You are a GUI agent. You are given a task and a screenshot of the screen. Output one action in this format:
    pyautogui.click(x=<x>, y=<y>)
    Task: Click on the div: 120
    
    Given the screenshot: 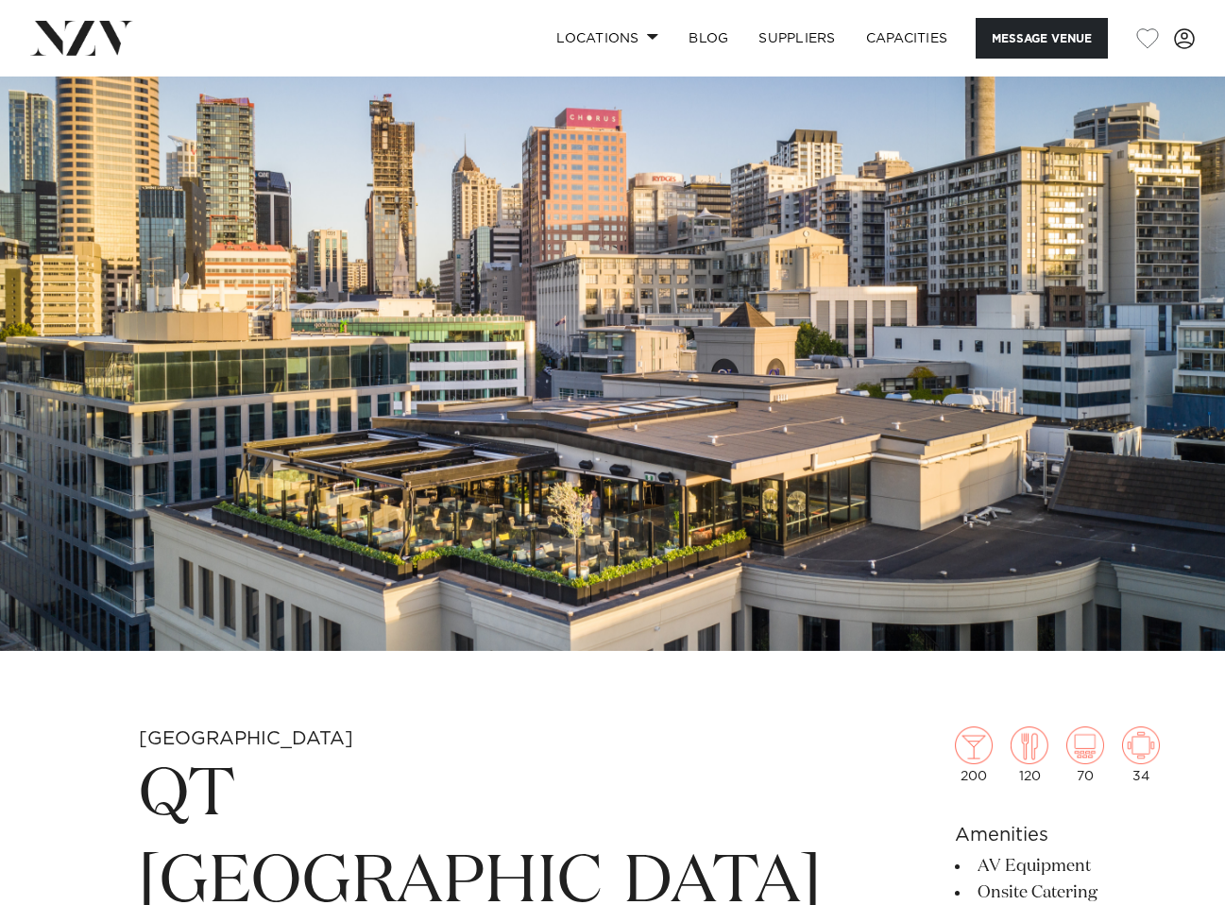 What is the action you would take?
    pyautogui.click(x=1029, y=755)
    